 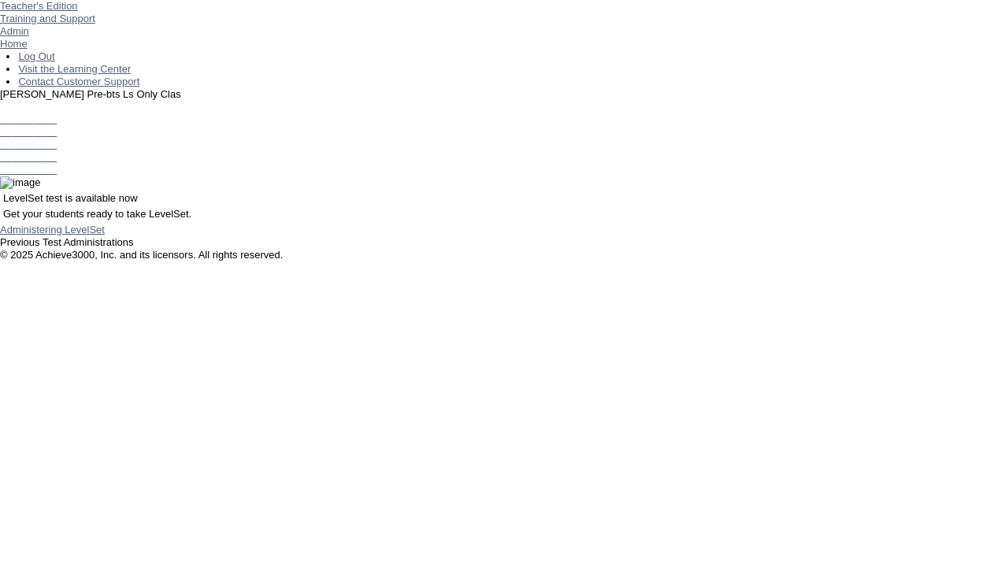 I want to click on p: LevelSet test is available now, so click(x=504, y=198).